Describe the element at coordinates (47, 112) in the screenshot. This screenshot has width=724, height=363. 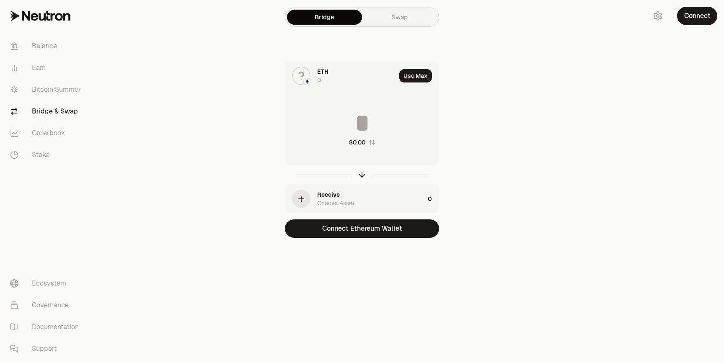
I see `a: Bridge & Swap` at that location.